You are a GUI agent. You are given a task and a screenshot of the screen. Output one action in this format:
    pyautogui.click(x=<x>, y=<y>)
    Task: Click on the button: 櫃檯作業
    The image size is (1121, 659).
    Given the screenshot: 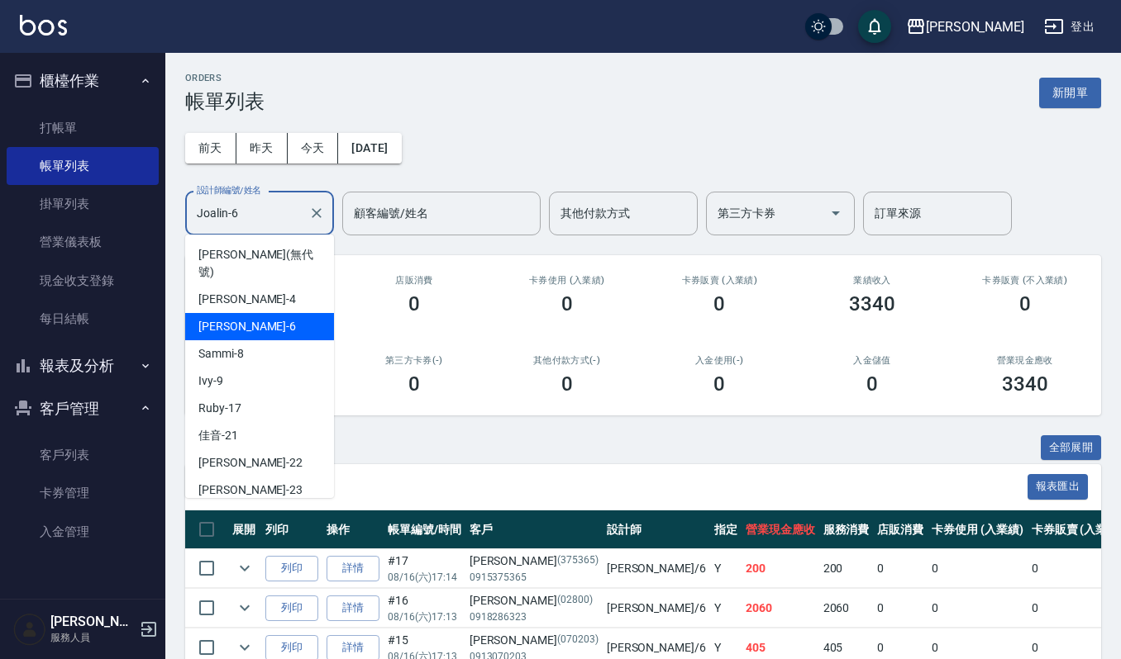 What is the action you would take?
    pyautogui.click(x=83, y=81)
    